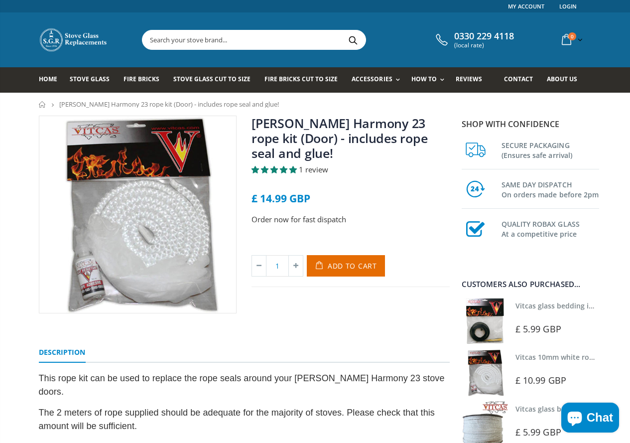  What do you see at coordinates (566, 80) in the screenshot?
I see `a: About us` at bounding box center [566, 80].